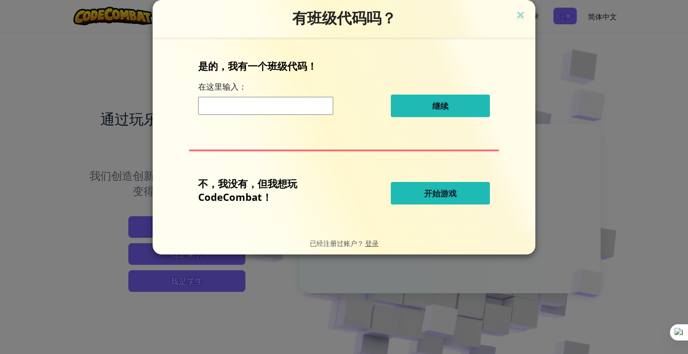 This screenshot has height=354, width=688. What do you see at coordinates (372, 243) in the screenshot?
I see `span: 登录` at bounding box center [372, 243].